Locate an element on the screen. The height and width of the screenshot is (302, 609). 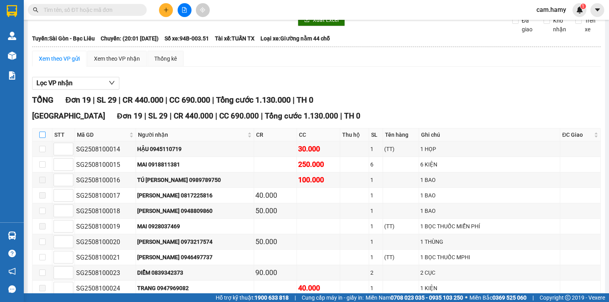
div: SG2508100020 is located at coordinates (105, 242).